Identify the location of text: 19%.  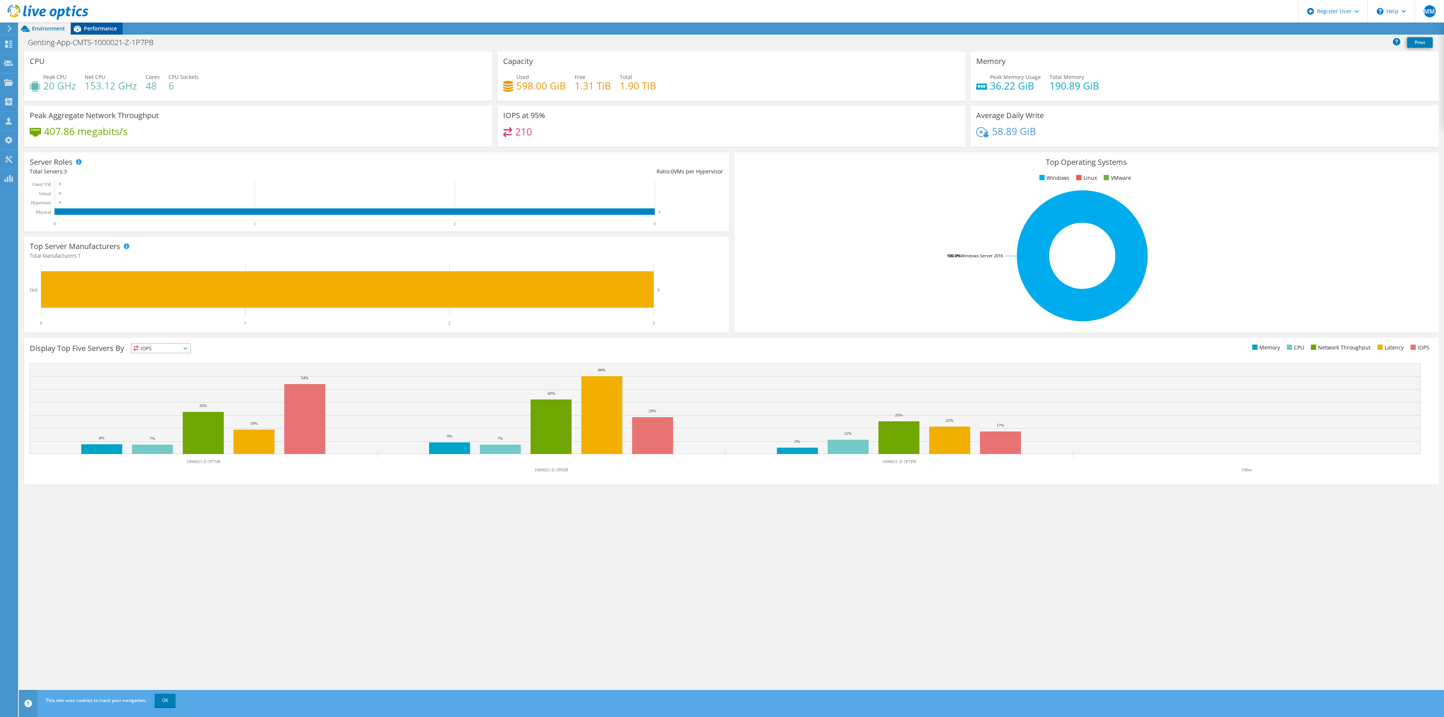
(254, 423).